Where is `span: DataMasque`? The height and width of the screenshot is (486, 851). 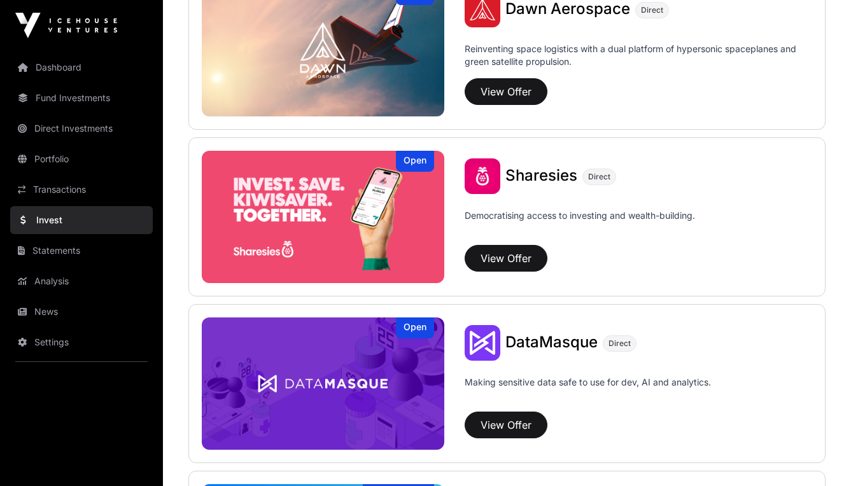 span: DataMasque is located at coordinates (551, 342).